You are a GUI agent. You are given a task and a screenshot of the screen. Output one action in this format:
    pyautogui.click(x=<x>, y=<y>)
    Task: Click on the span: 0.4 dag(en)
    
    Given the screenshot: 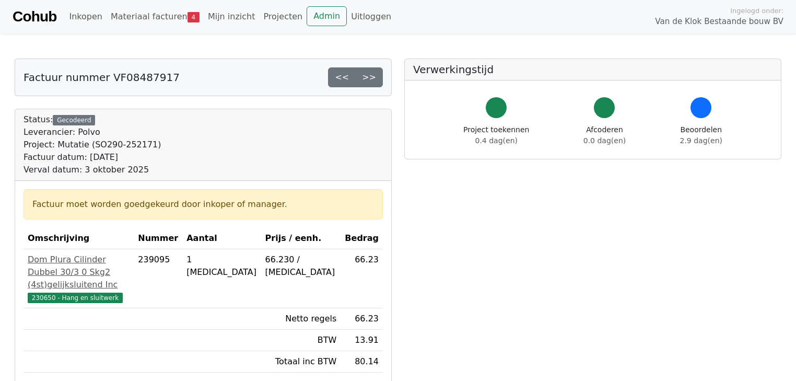 What is the action you would take?
    pyautogui.click(x=496, y=140)
    